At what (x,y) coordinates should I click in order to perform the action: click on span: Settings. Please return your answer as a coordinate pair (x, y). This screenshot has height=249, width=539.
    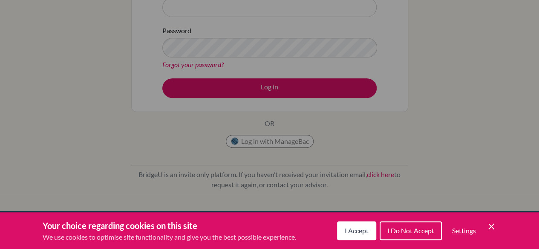
    Looking at the image, I should click on (464, 230).